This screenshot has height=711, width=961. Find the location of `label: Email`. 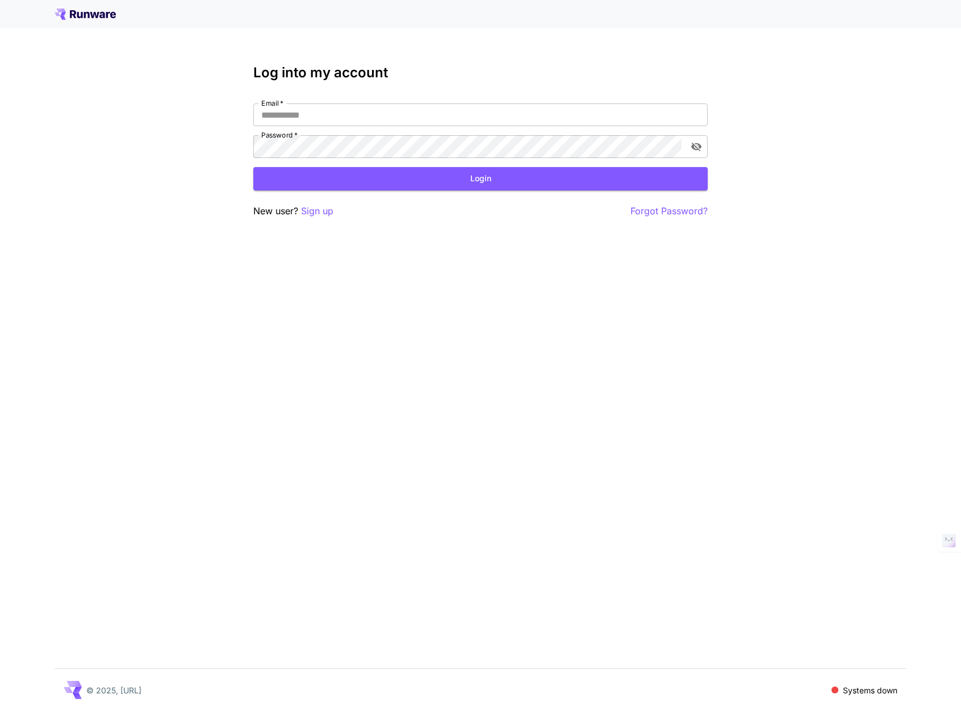

label: Email is located at coordinates (272, 103).